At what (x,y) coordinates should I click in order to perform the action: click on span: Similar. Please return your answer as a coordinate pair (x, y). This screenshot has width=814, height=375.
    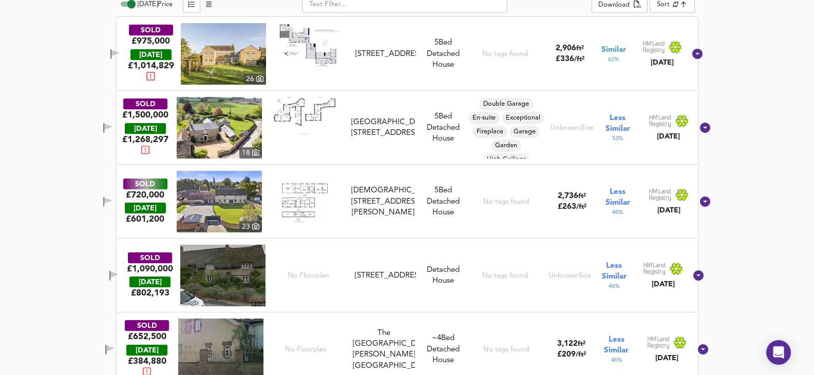
    Looking at the image, I should click on (614, 50).